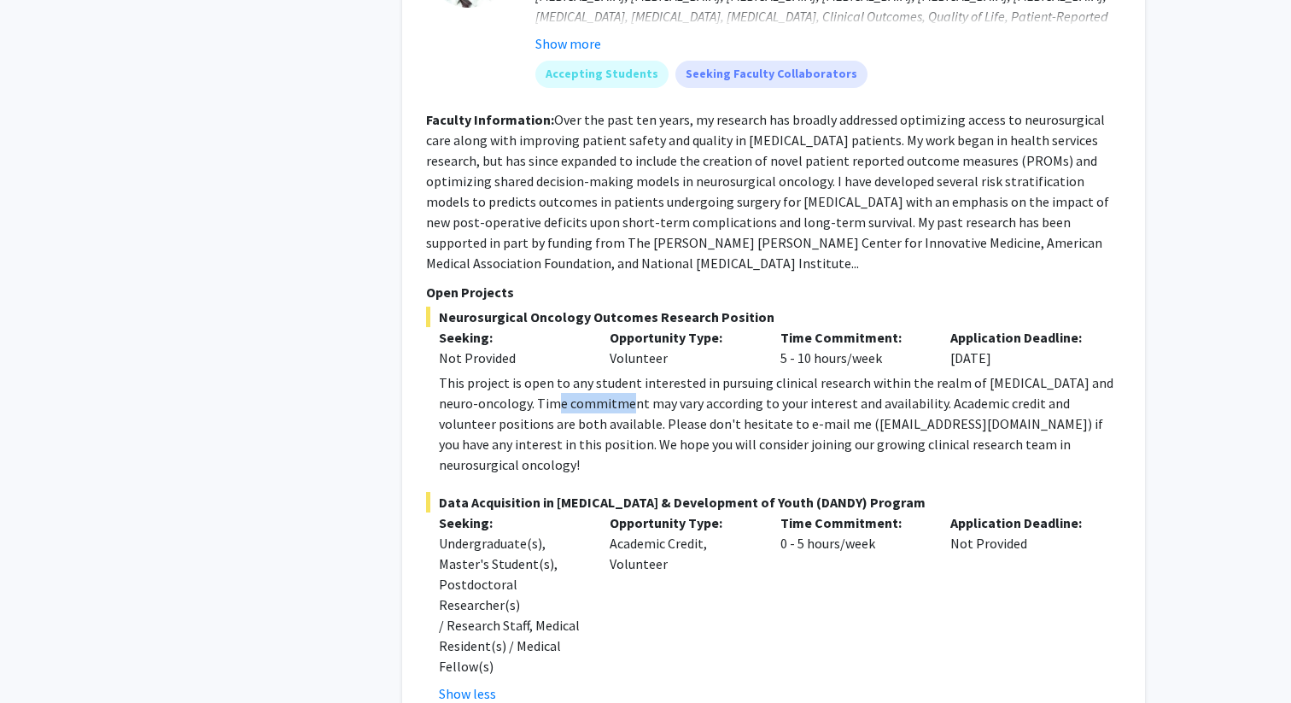  Describe the element at coordinates (773, 292) in the screenshot. I see `p: Open Projects` at that location.